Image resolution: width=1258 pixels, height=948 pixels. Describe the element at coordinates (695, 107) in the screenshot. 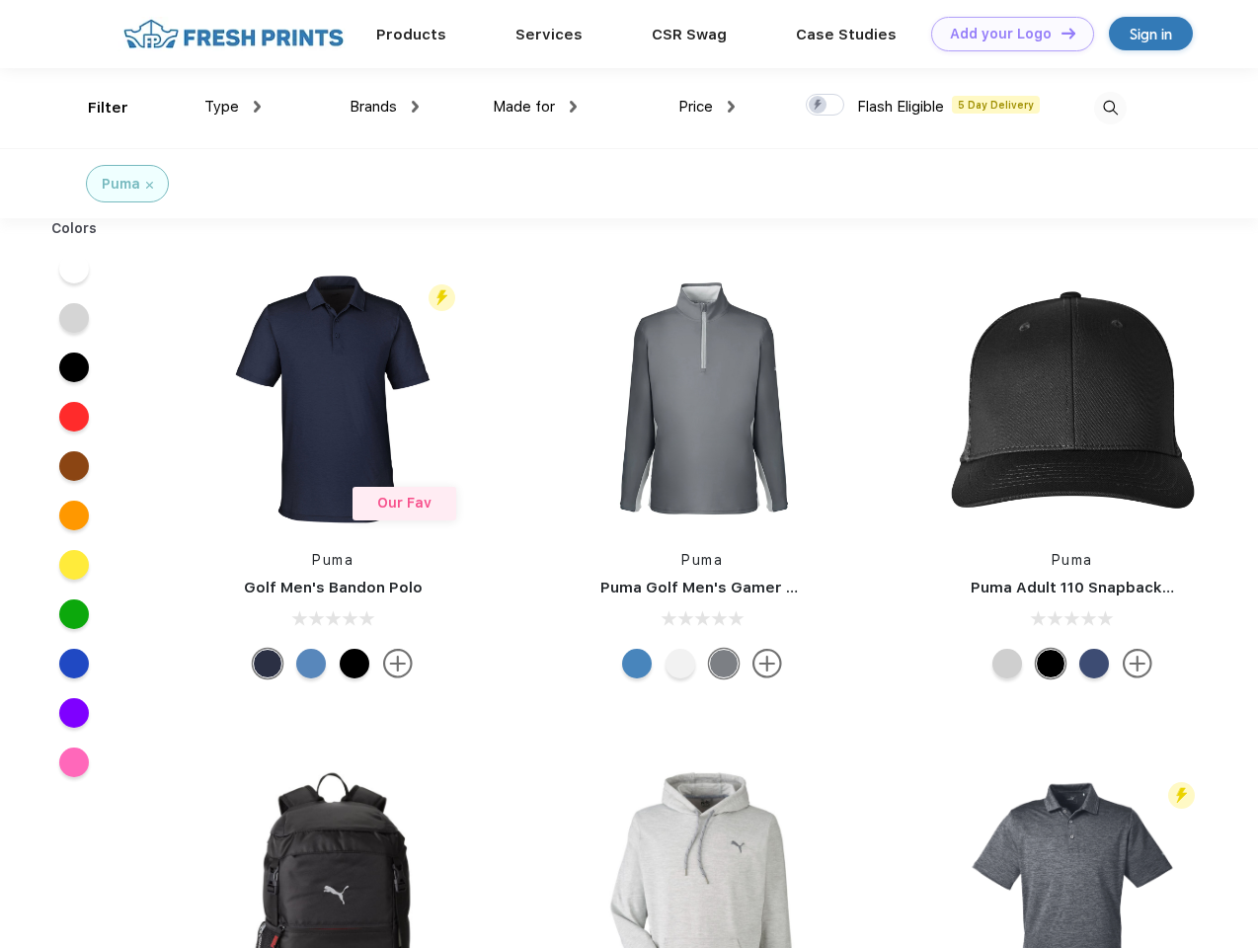

I see `span: Price` at that location.